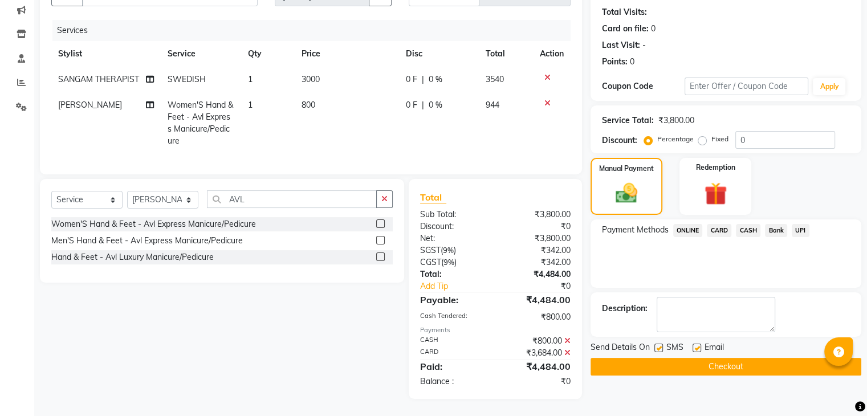 Image resolution: width=867 pixels, height=416 pixels. I want to click on span: ONLINE, so click(688, 230).